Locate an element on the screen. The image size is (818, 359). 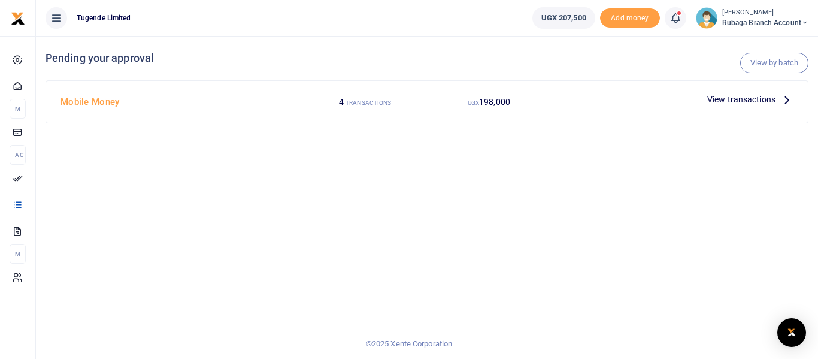
a: View by batch is located at coordinates (774, 63).